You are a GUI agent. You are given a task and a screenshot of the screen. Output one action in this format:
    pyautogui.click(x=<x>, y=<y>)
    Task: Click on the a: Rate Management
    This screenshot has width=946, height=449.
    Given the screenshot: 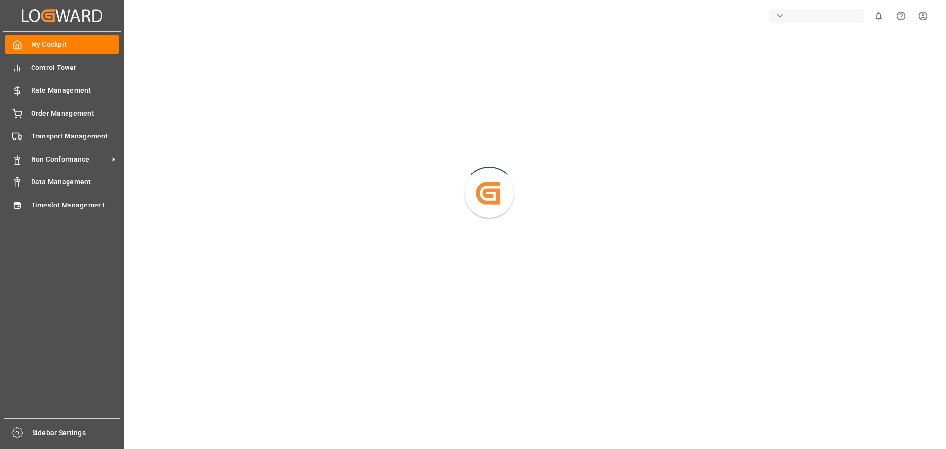 What is the action you would take?
    pyautogui.click(x=62, y=90)
    